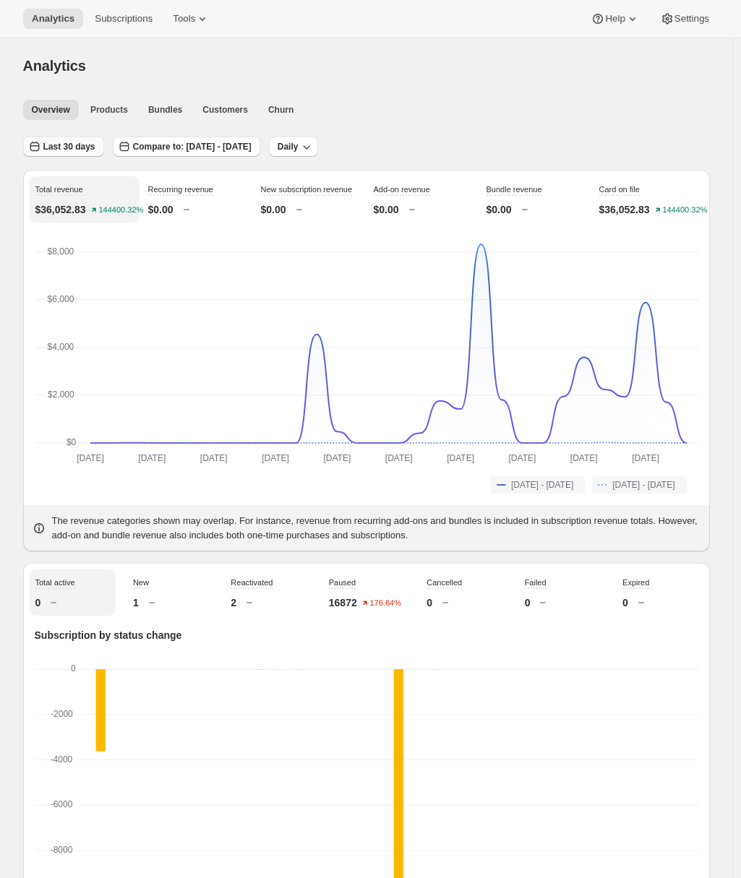  Describe the element at coordinates (109, 110) in the screenshot. I see `span: Products` at that location.